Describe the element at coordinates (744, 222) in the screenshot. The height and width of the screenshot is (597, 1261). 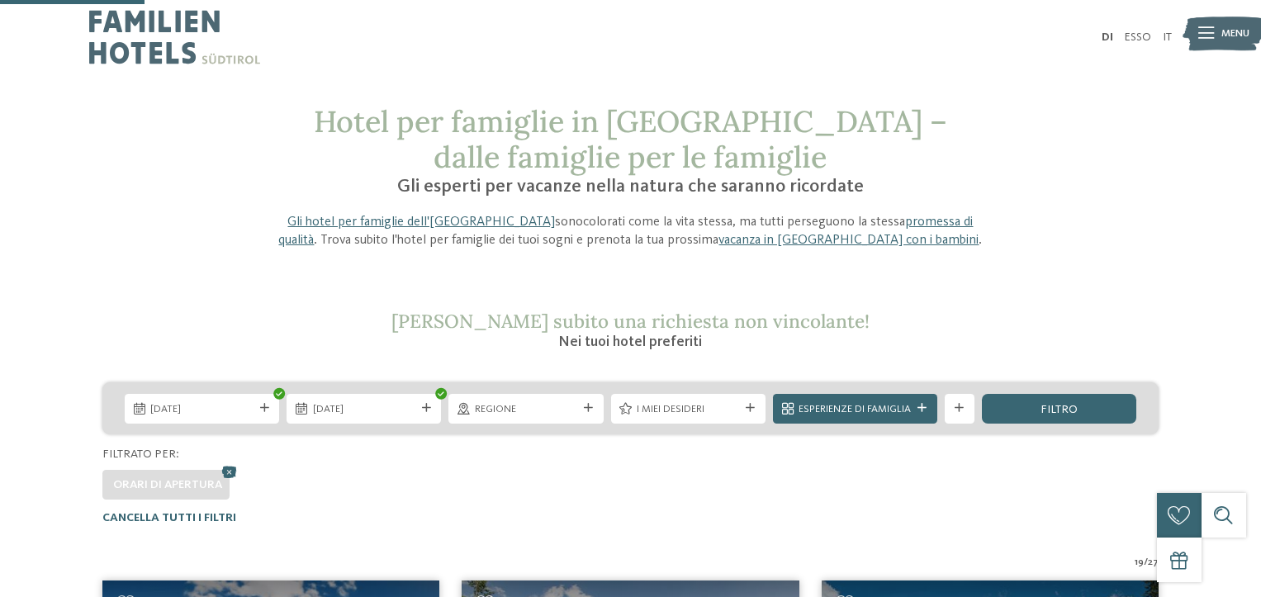
I see `font: colorati come la vita stessa, ma tutti perseguono la stessa` at that location.